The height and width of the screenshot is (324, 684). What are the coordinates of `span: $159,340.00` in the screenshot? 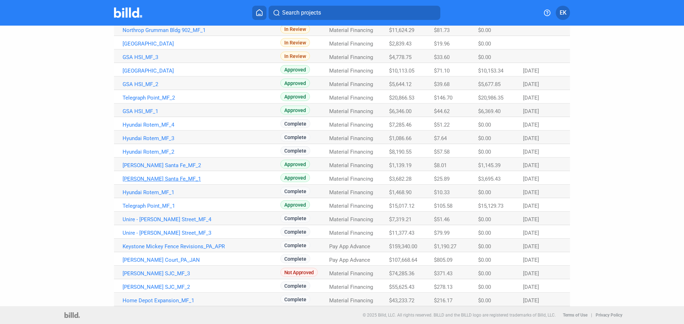 It's located at (403, 247).